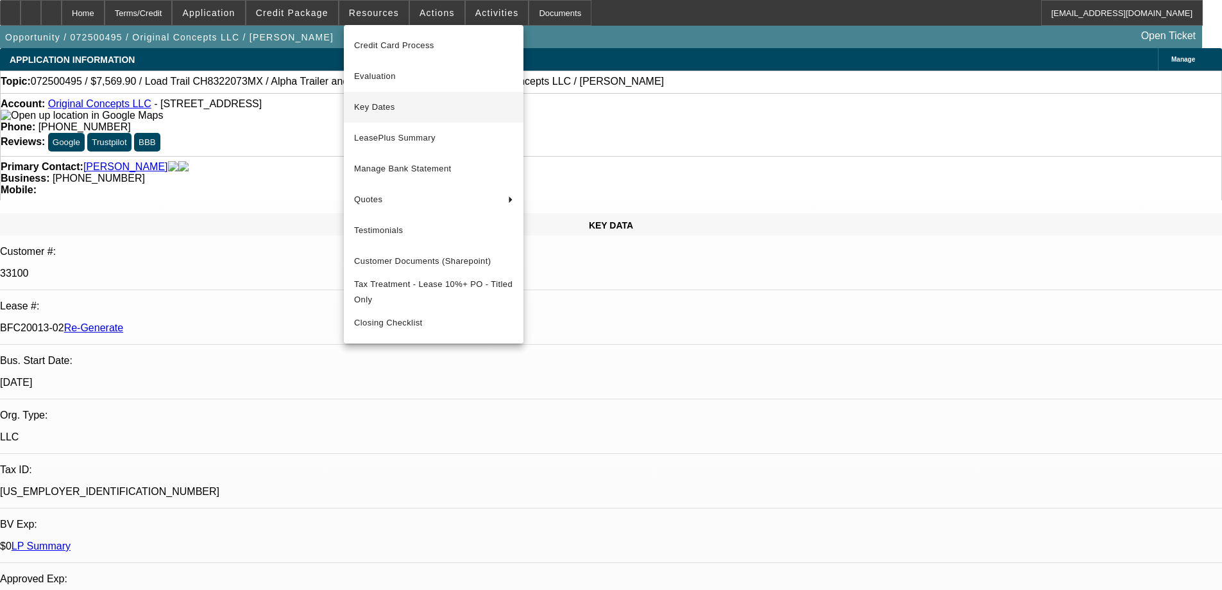 This screenshot has height=590, width=1222. I want to click on span: Manage Bank Statement, so click(434, 169).